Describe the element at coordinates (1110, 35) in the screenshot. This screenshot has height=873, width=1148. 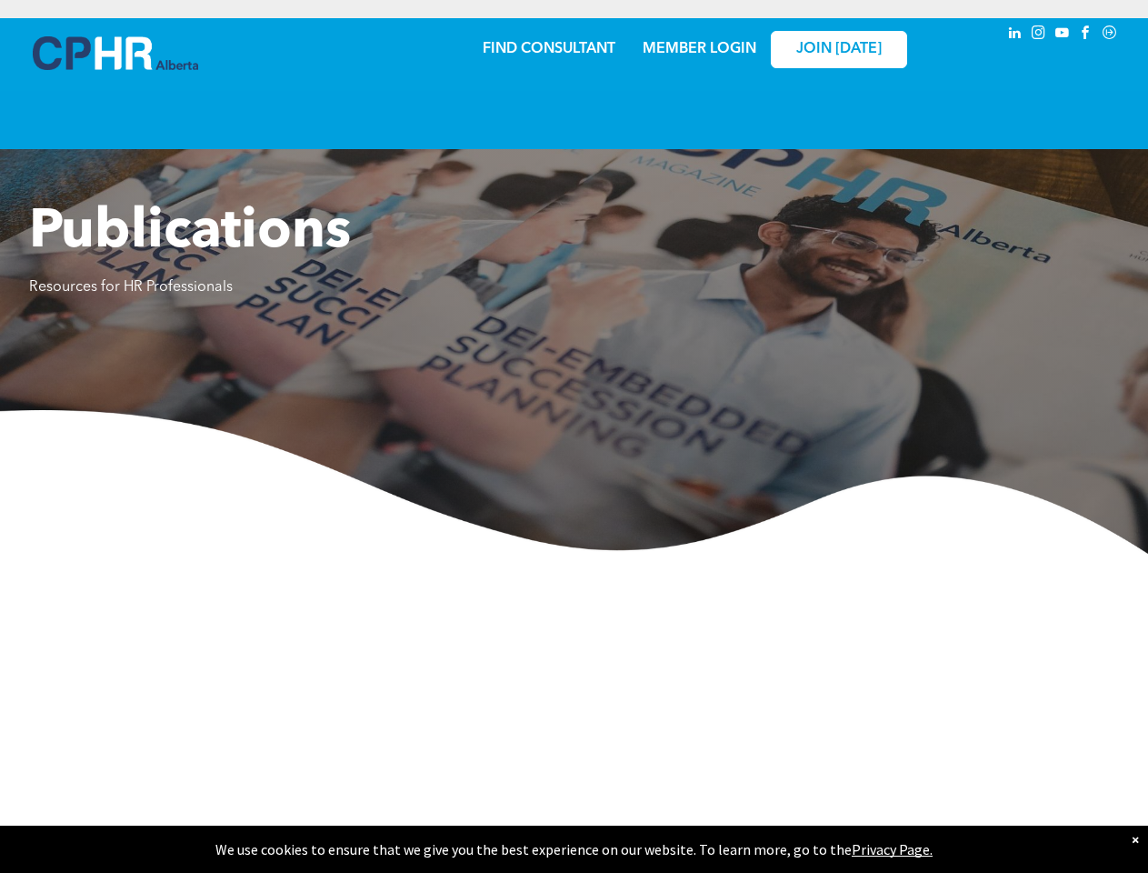
I see `a: Social network` at that location.